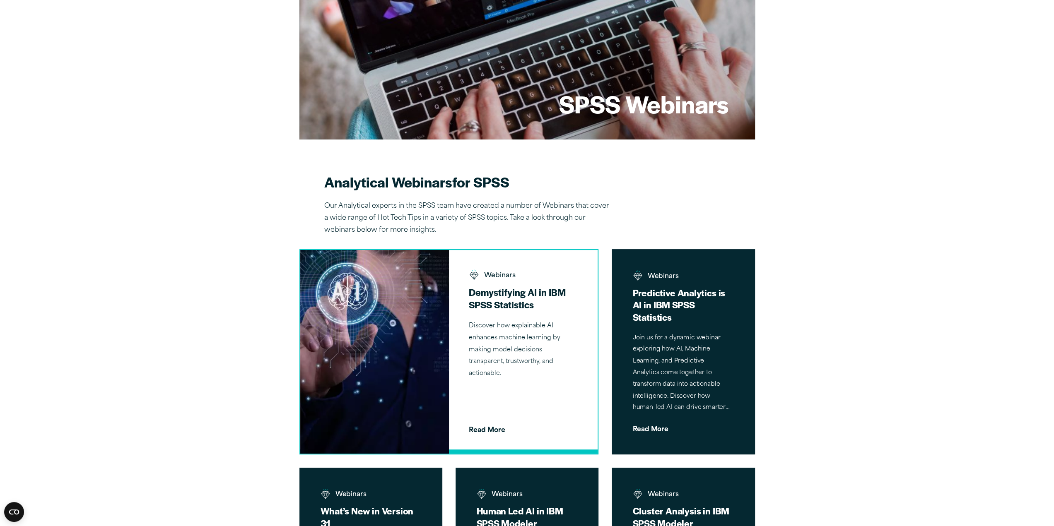 This screenshot has height=526, width=1054. Describe the element at coordinates (644, 104) in the screenshot. I see `h1: SPSS Webinars` at that location.